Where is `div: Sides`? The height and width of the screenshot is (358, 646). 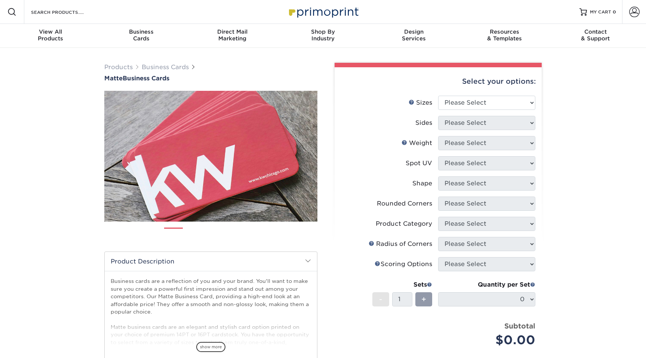
div: Sides is located at coordinates (424, 123).